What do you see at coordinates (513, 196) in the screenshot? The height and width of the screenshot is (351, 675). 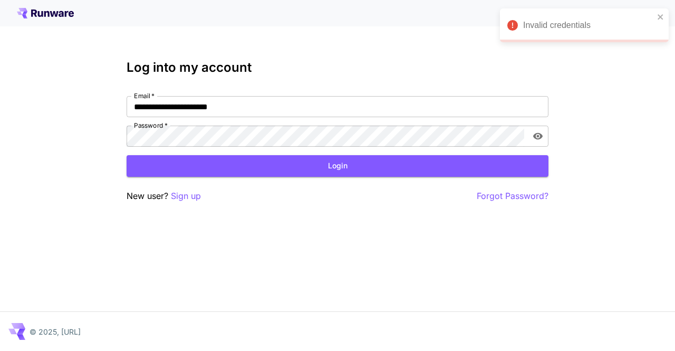 I see `p: Forgot Password?` at bounding box center [513, 196].